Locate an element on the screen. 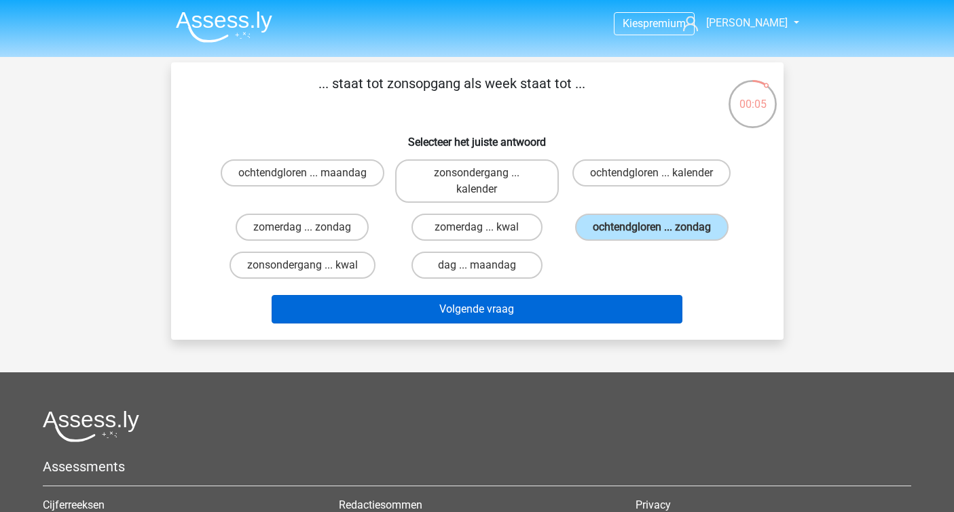 This screenshot has width=954, height=512. img: Assessly logo is located at coordinates (91, 426).